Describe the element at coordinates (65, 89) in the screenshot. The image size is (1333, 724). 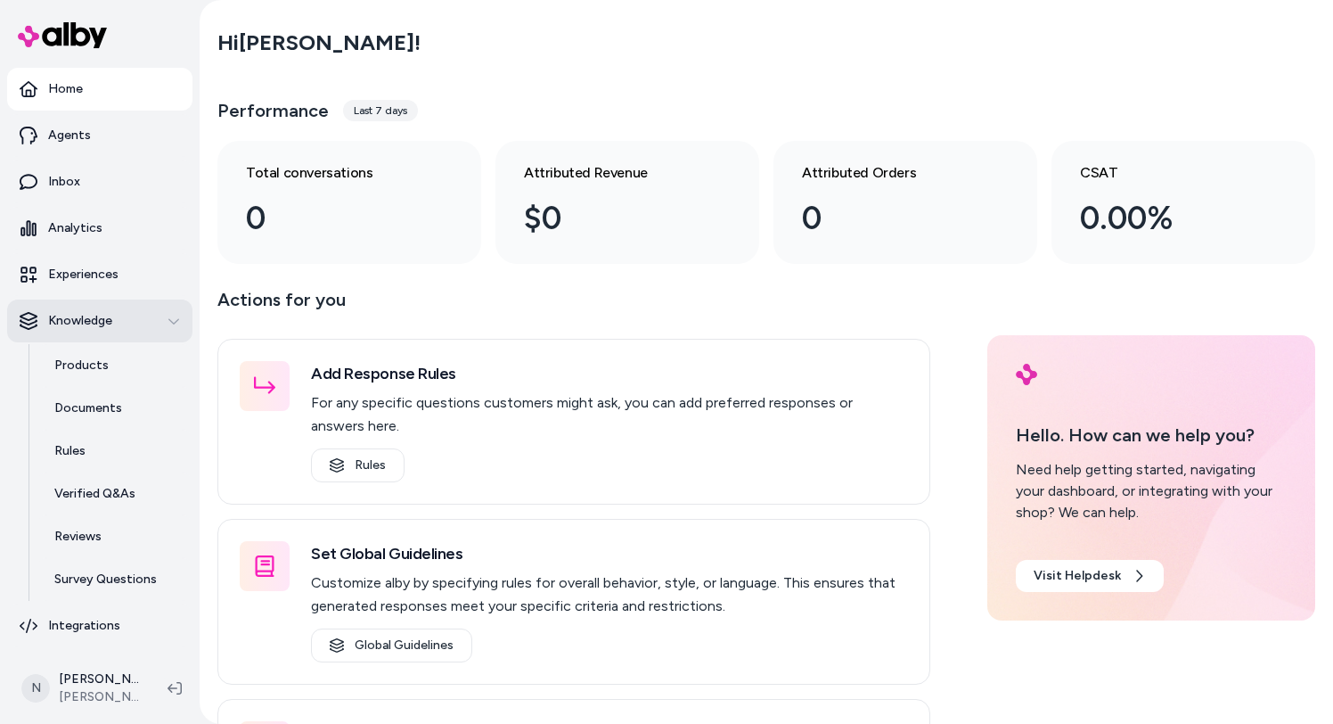
I see `p: Home` at that location.